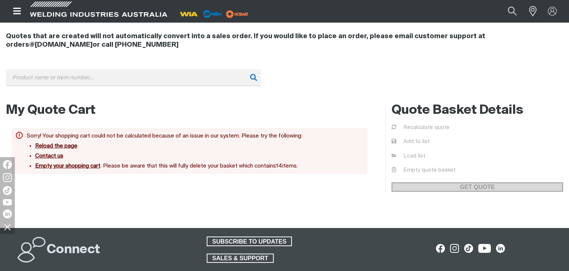  What do you see at coordinates (237, 14) in the screenshot?
I see `img: miller` at bounding box center [237, 14].